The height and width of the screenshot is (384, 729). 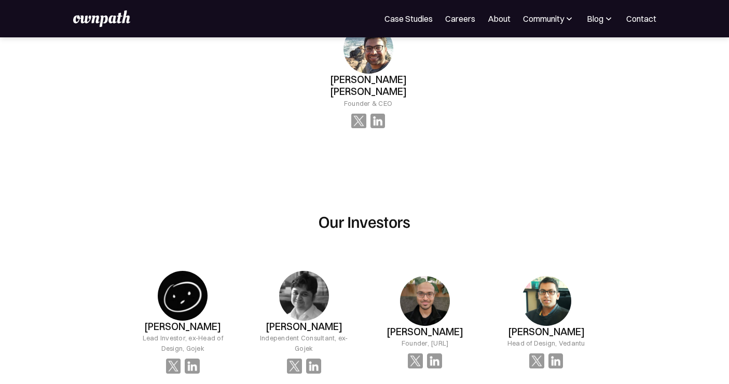 What do you see at coordinates (547, 343) in the screenshot?
I see `div: Head of Design, Vedantu` at bounding box center [547, 343].